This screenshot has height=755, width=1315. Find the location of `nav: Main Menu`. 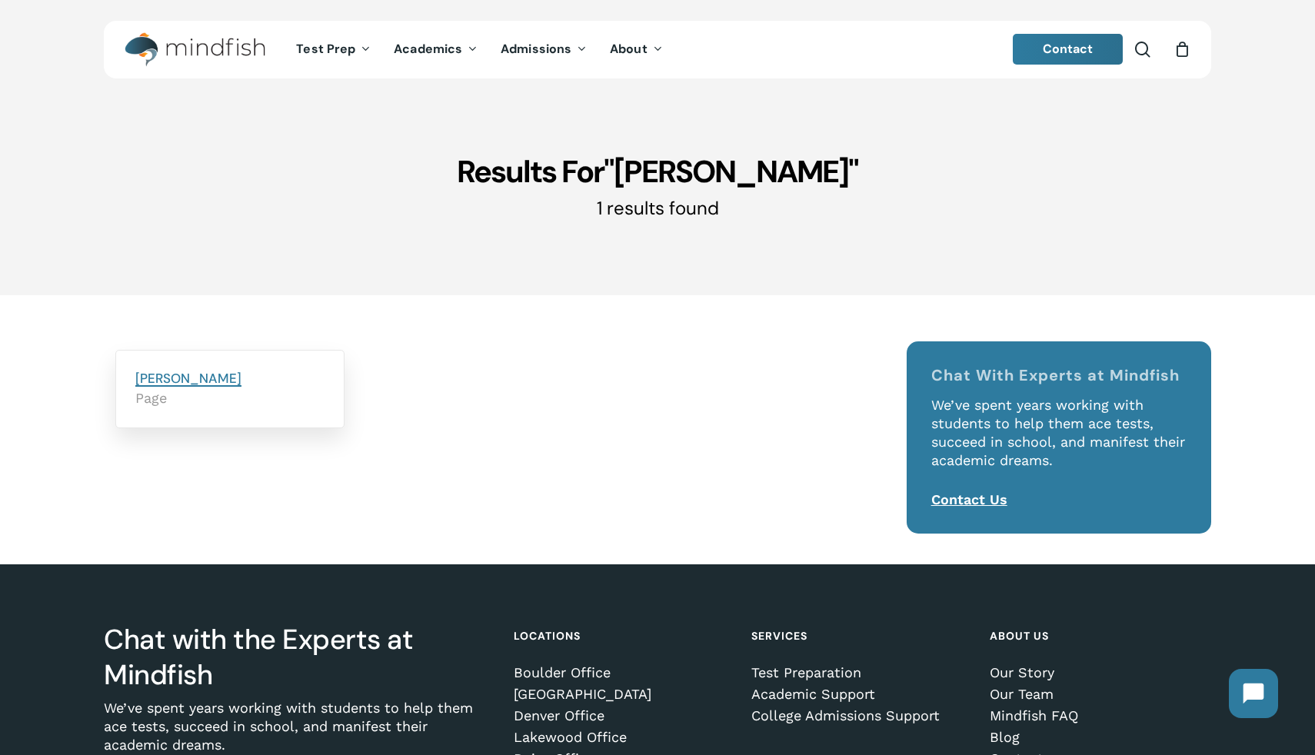

nav: Main Menu is located at coordinates (479, 49).